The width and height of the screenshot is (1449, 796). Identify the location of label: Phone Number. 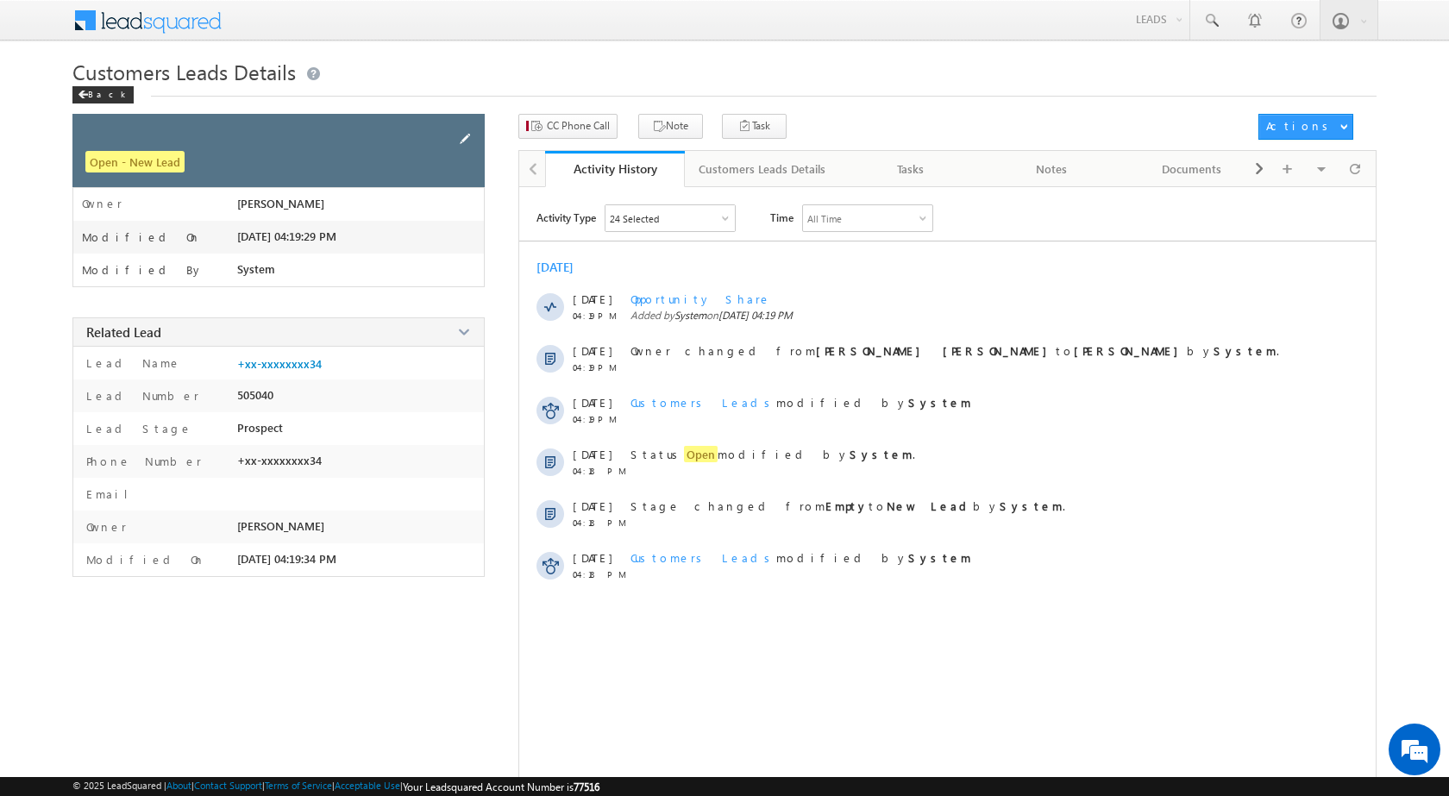
(141, 461).